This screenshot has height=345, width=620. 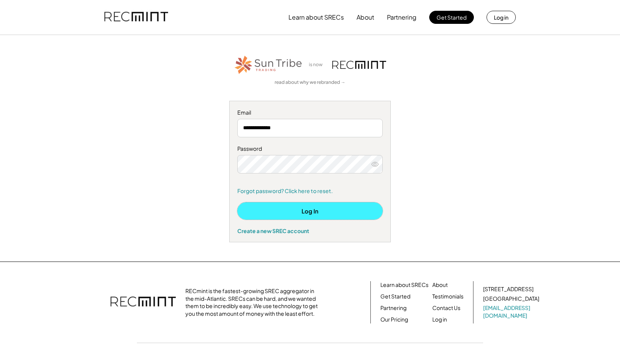 What do you see at coordinates (440, 320) in the screenshot?
I see `a: Log in` at bounding box center [440, 320].